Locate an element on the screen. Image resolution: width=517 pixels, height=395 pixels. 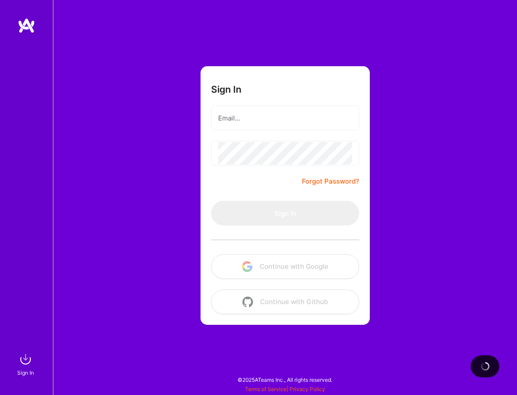
a: Privacy Policy is located at coordinates (307, 389).